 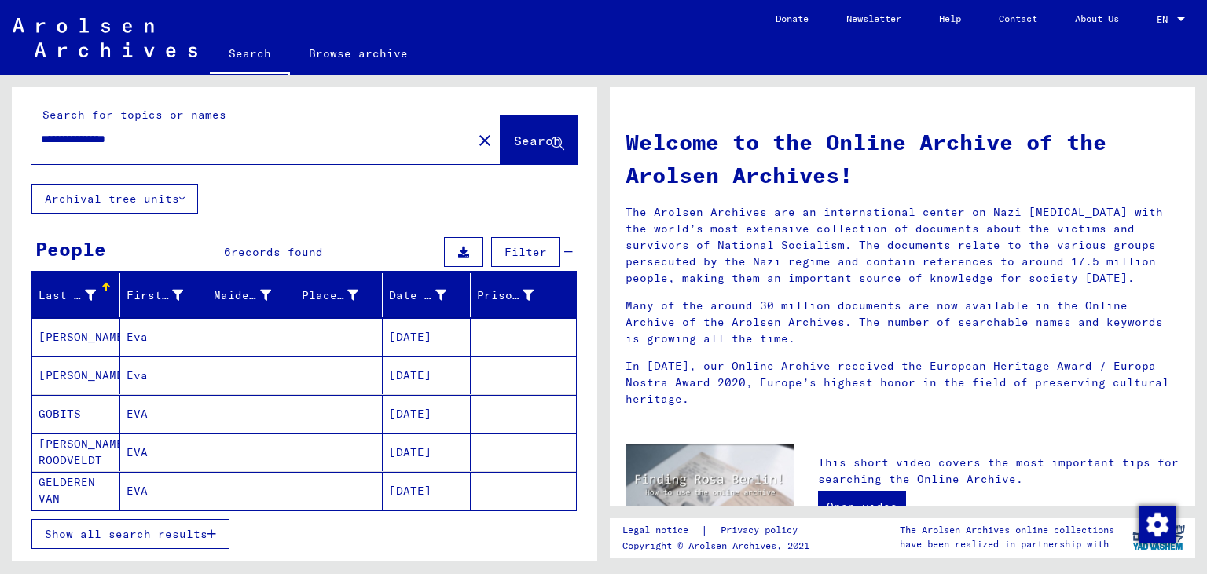 I want to click on span: Filter, so click(x=526, y=252).